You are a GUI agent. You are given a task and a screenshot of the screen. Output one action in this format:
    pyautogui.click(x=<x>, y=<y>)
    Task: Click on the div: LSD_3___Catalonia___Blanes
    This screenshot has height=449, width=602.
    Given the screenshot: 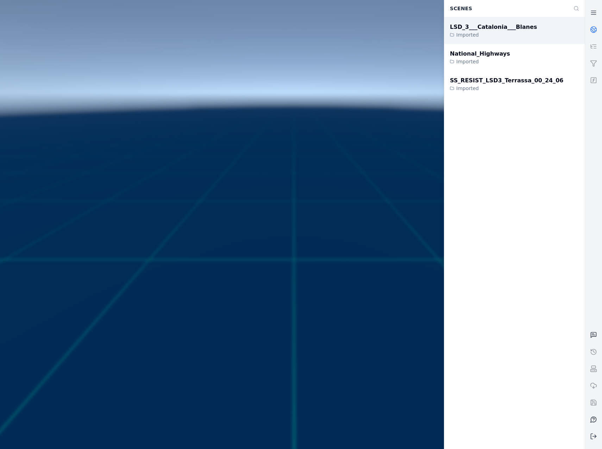 What is the action you would take?
    pyautogui.click(x=493, y=27)
    